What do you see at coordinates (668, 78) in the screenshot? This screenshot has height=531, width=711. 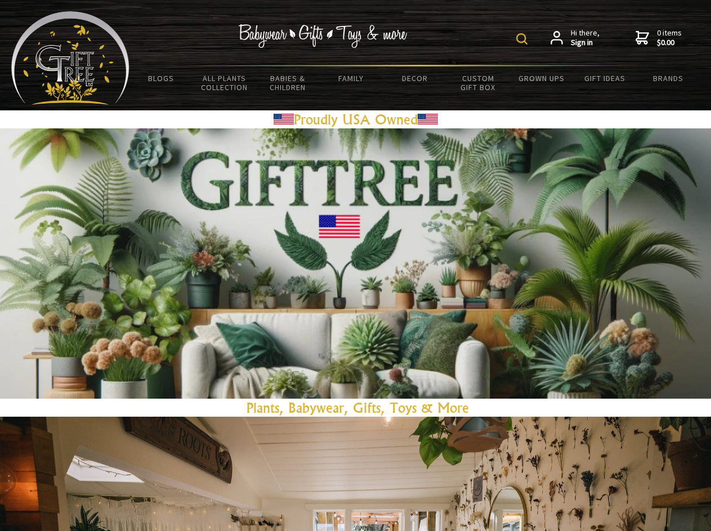 I see `a: Brands` at bounding box center [668, 78].